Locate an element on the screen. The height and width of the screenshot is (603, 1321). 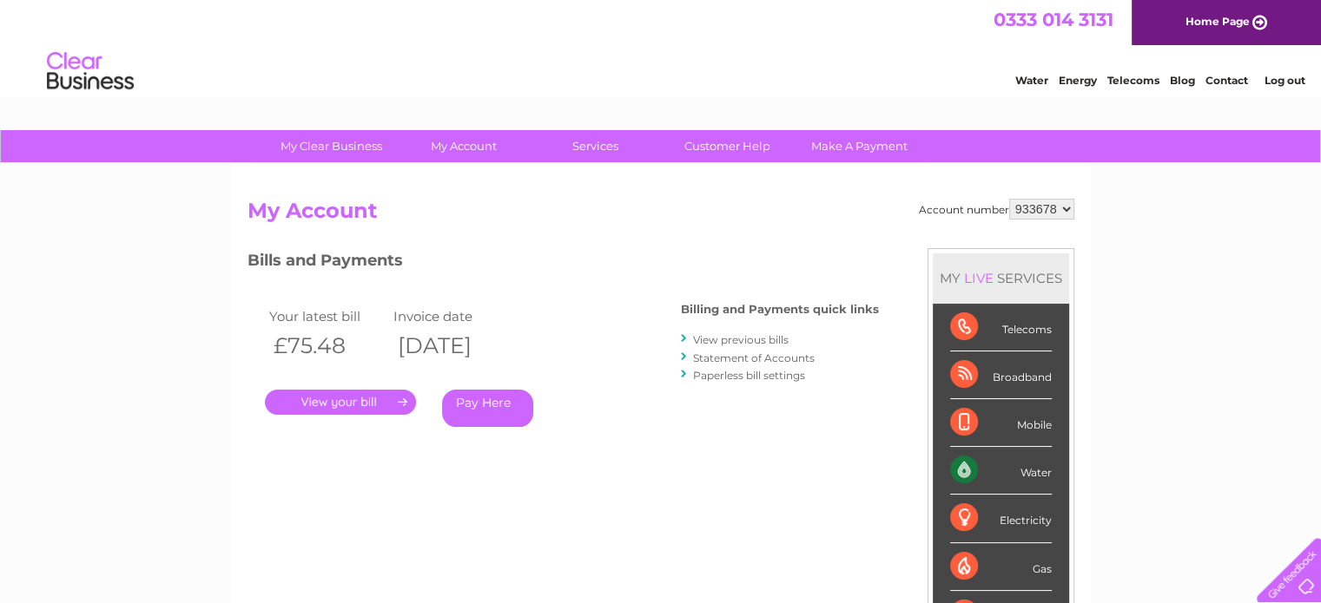
img: logo.png is located at coordinates (90, 71).